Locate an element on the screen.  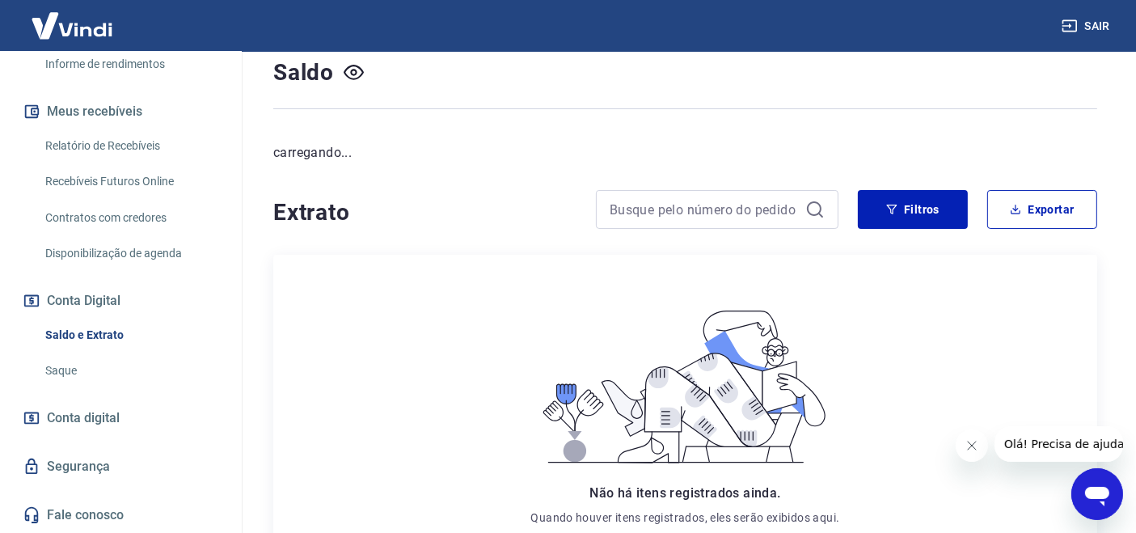
a: Disponibilização de agenda is located at coordinates (130, 253).